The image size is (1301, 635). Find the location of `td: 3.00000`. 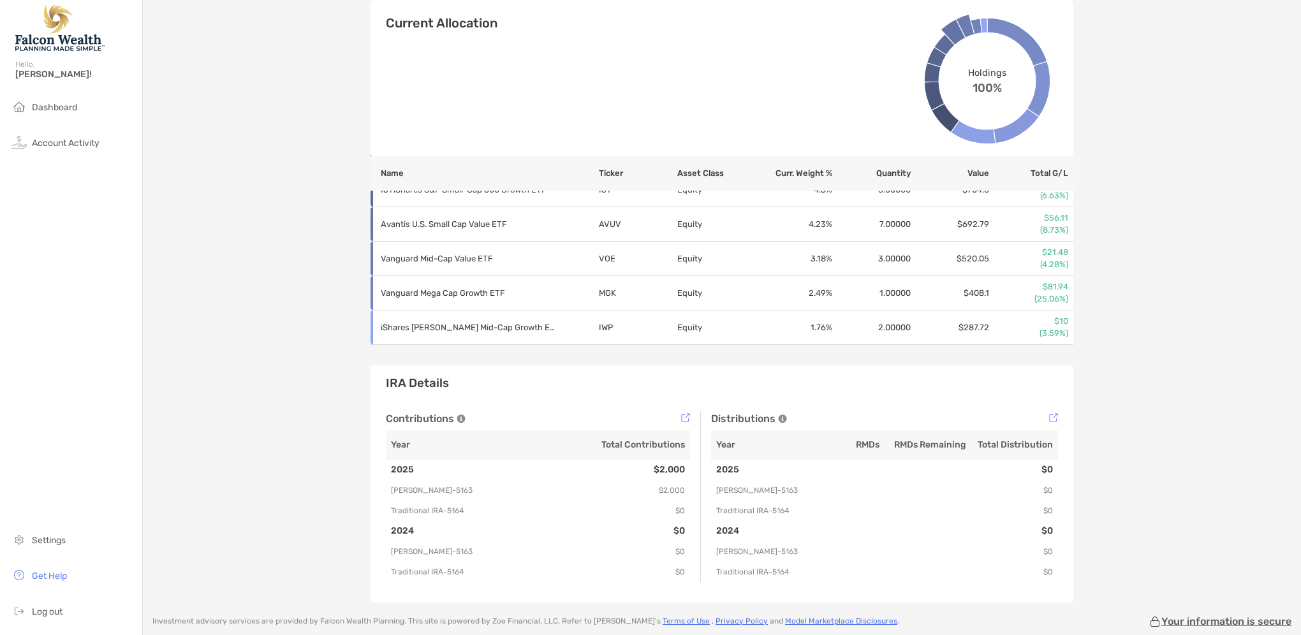

td: 3.00000 is located at coordinates (872, 259).